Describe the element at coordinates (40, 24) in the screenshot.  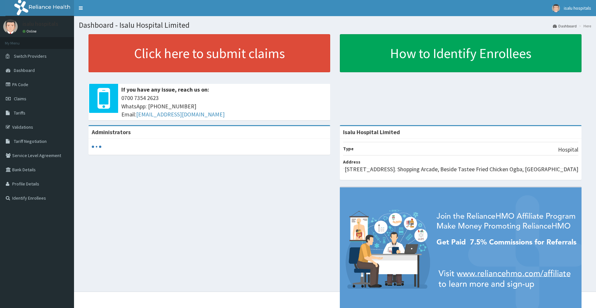
I see `p: isalu hospitals` at that location.